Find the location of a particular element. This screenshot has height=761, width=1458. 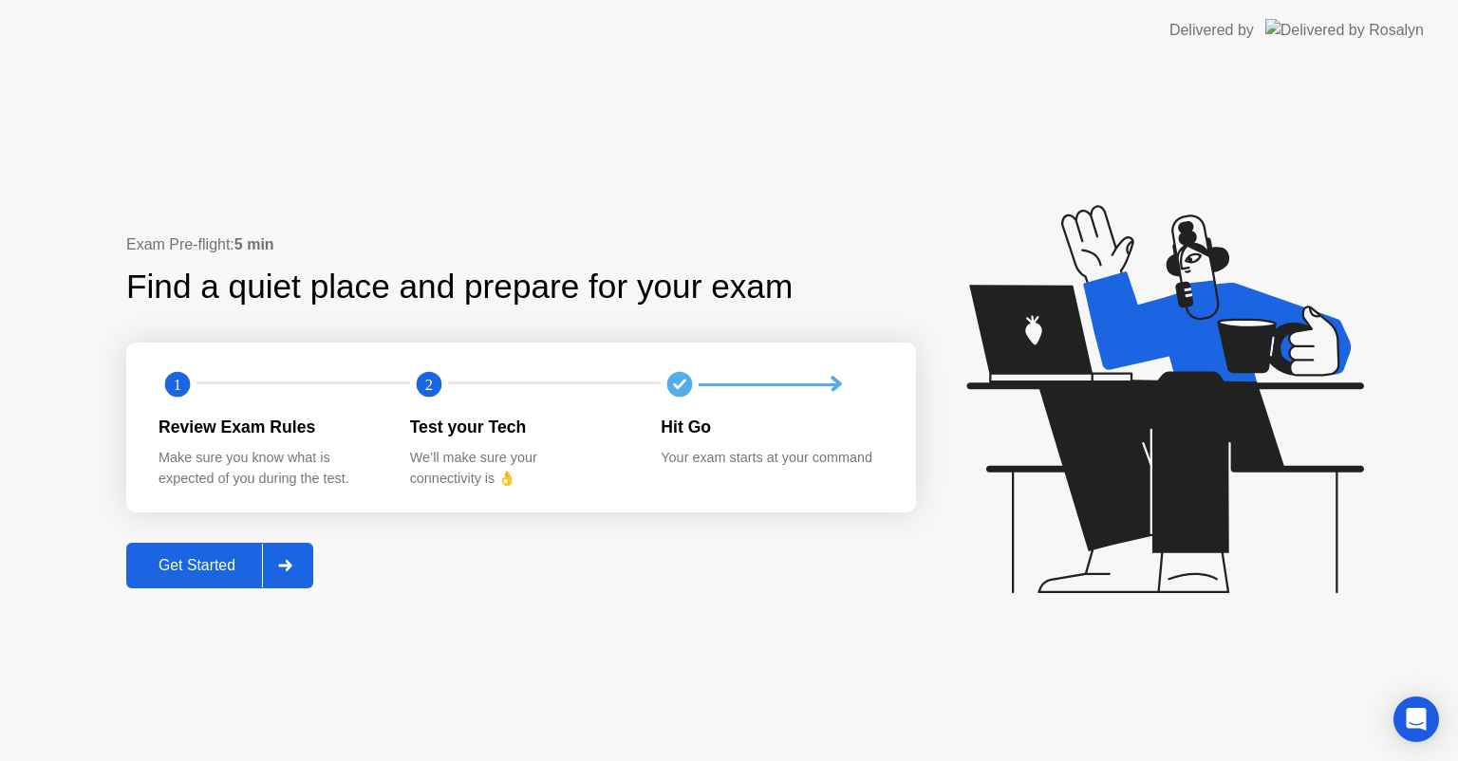

text: 2 is located at coordinates (429, 385).